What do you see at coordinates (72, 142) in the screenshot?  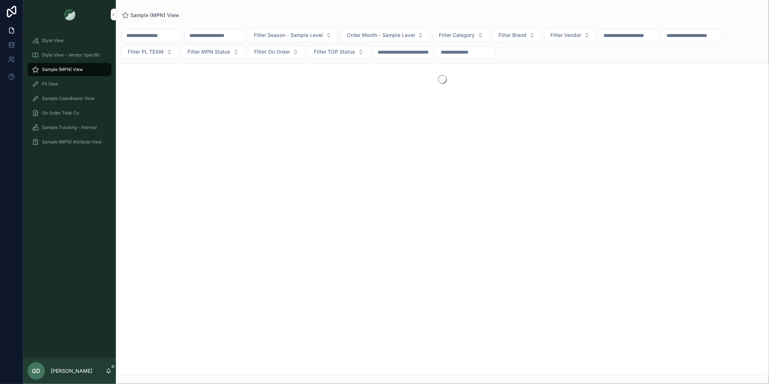 I see `span: Sample (MPN) Attribute View` at bounding box center [72, 142].